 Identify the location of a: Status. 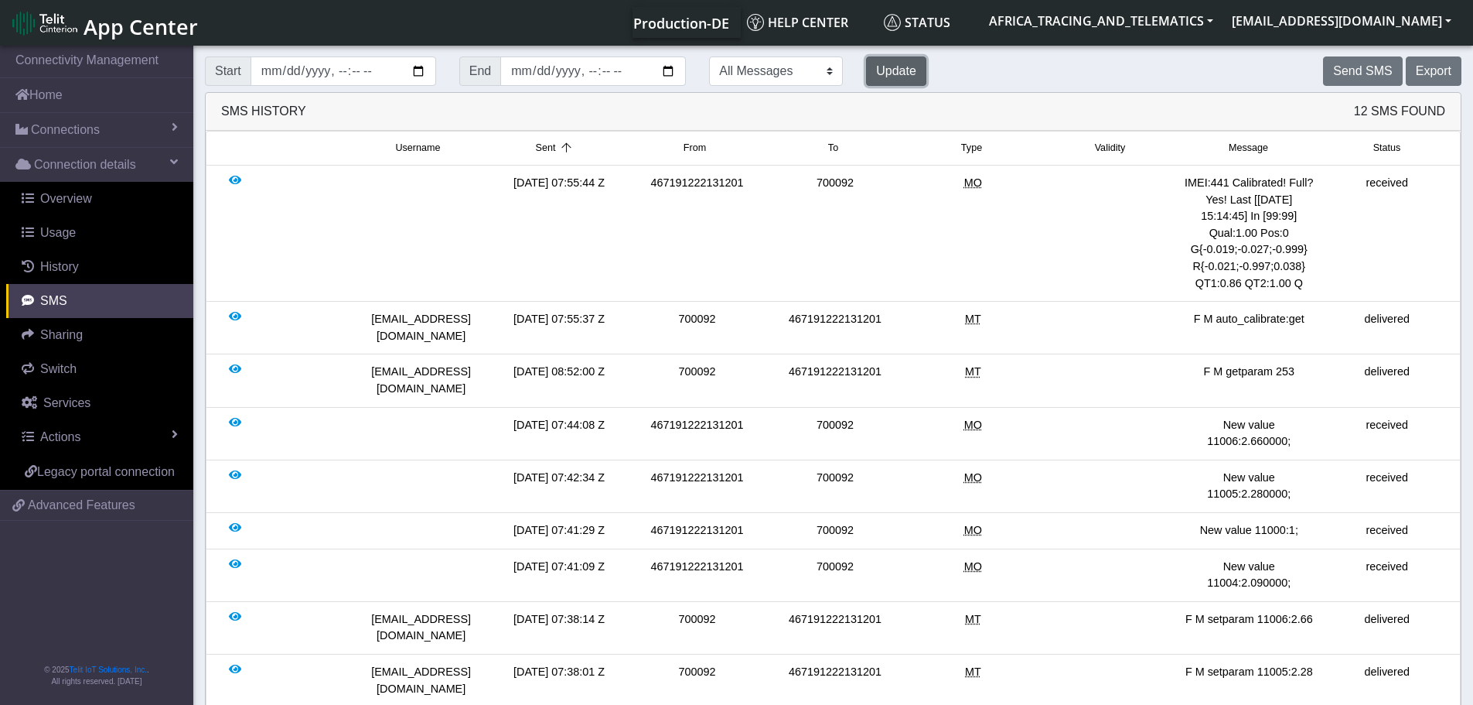
(929, 22).